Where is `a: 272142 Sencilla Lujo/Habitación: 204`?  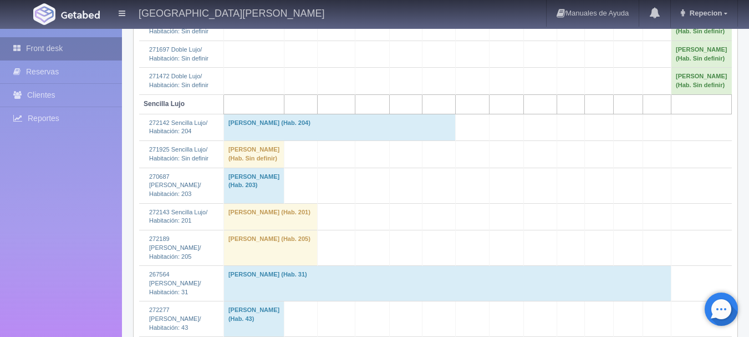
a: 272142 Sencilla Lujo/Habitación: 204 is located at coordinates (178, 127).